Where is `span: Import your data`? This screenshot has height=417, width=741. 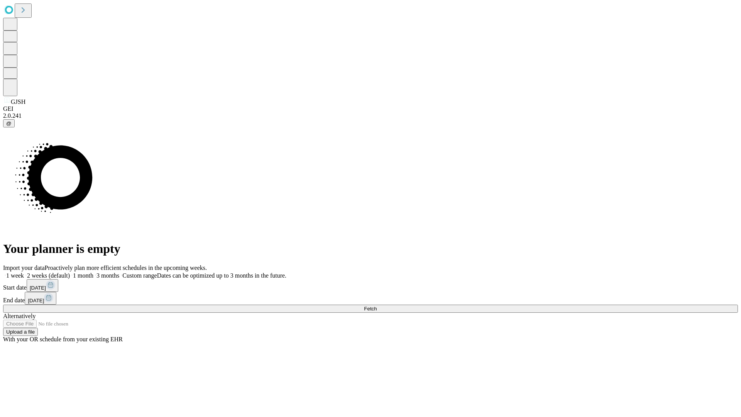 span: Import your data is located at coordinates (24, 267).